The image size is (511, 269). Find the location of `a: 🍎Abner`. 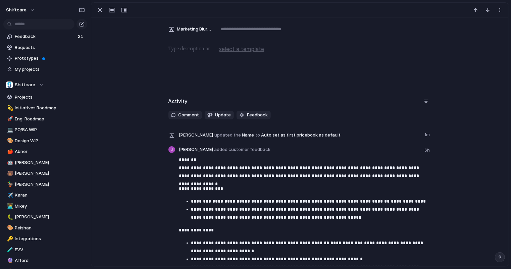

a: 🍎Abner is located at coordinates (45, 152).